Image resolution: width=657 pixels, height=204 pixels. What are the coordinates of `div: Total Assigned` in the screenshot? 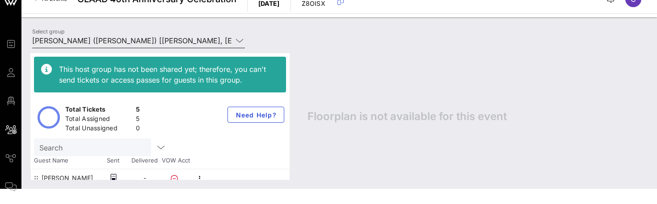 It's located at (99, 120).